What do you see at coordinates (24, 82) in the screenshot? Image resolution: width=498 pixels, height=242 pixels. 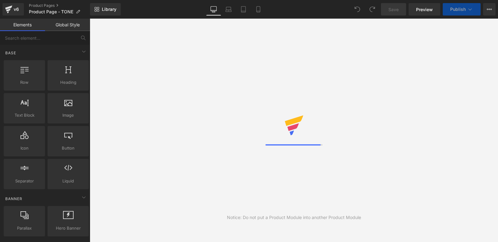 I see `span: Row` at bounding box center [24, 82].